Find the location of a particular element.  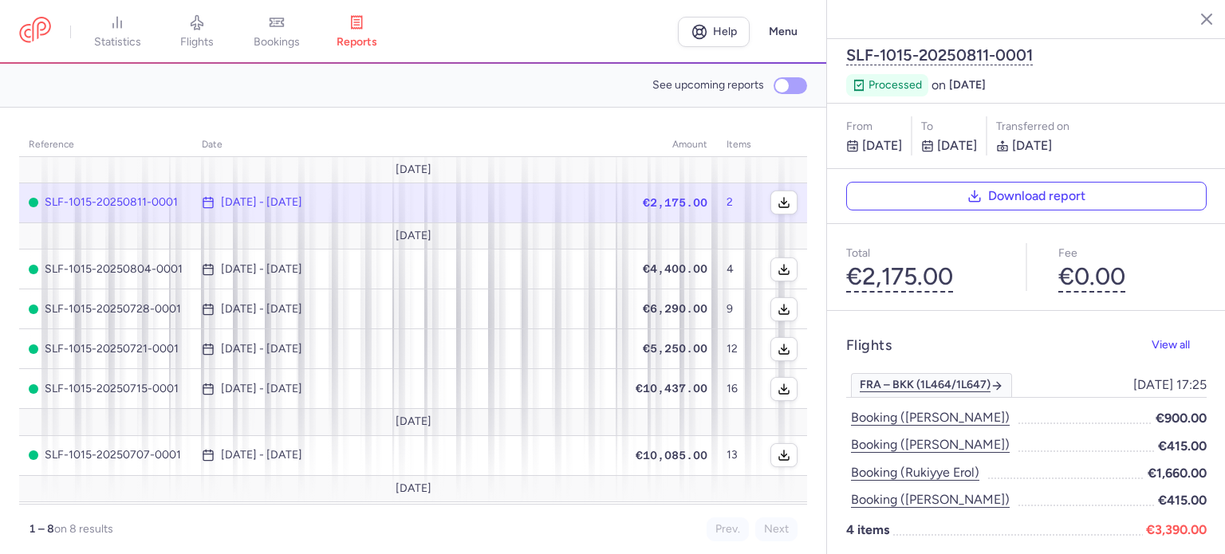

span: €5,250.00 is located at coordinates (675, 348).